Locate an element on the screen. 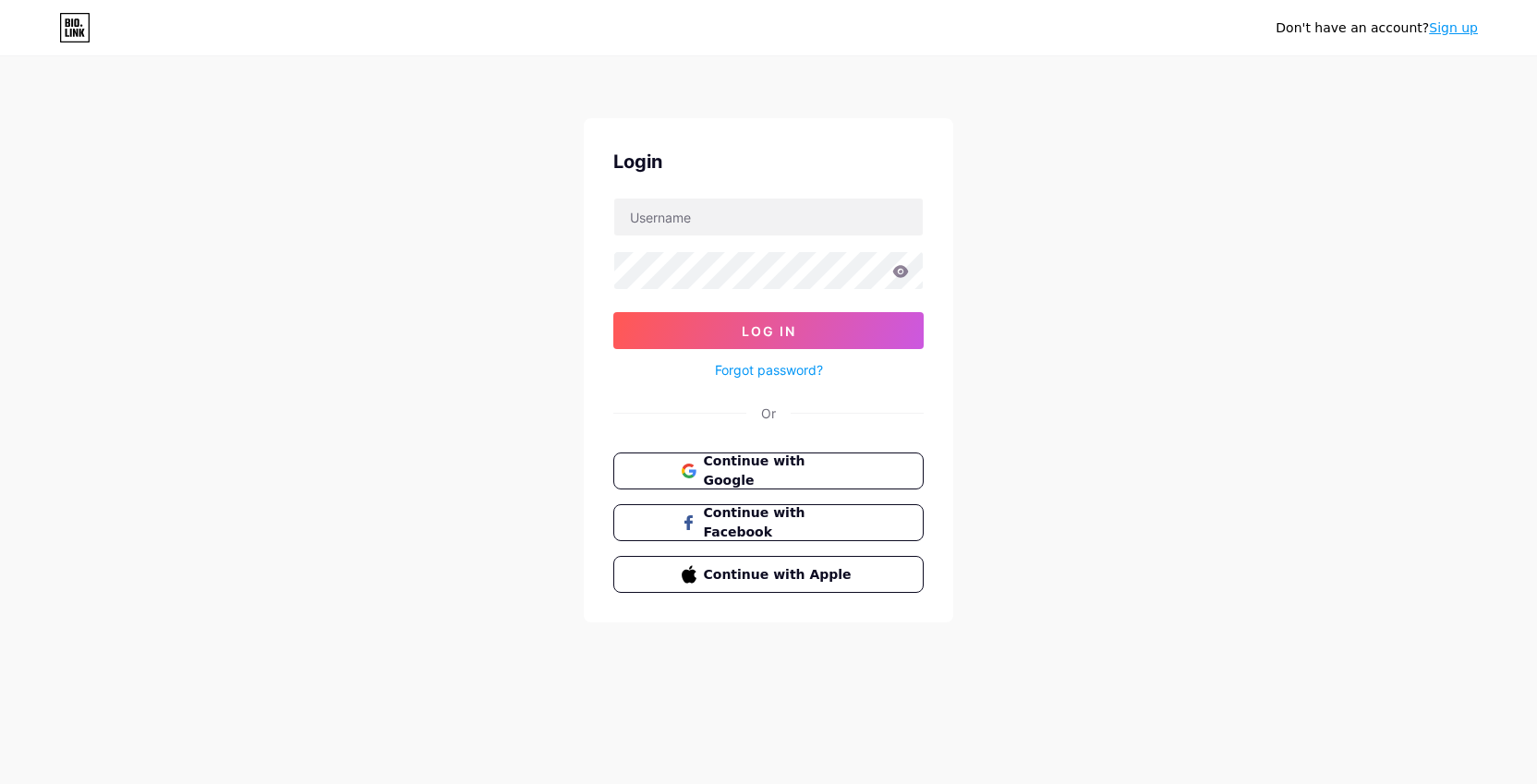 This screenshot has height=784, width=1537. span: Continue with Facebook is located at coordinates (779, 523).